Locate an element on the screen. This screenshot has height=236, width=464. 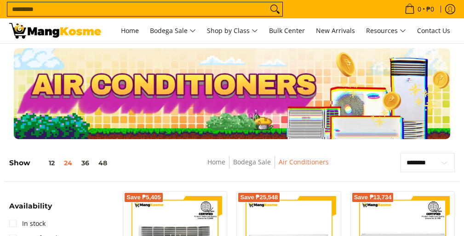
a: In stock is located at coordinates (27, 224).